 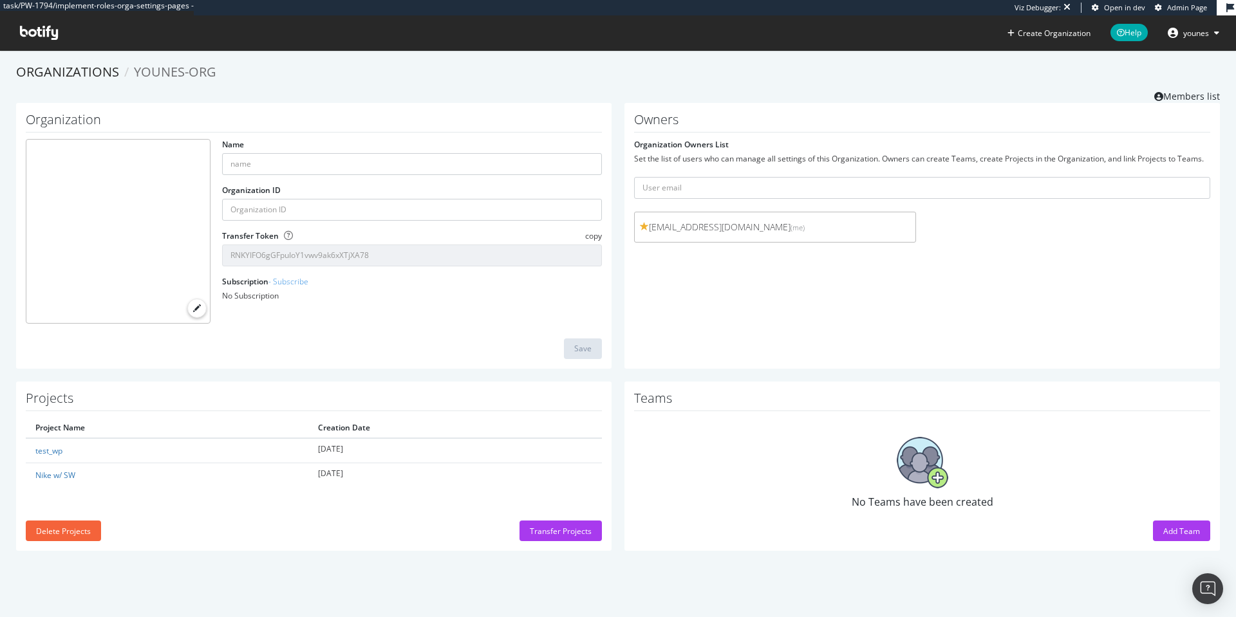 I want to click on input: Organization ID, so click(x=412, y=210).